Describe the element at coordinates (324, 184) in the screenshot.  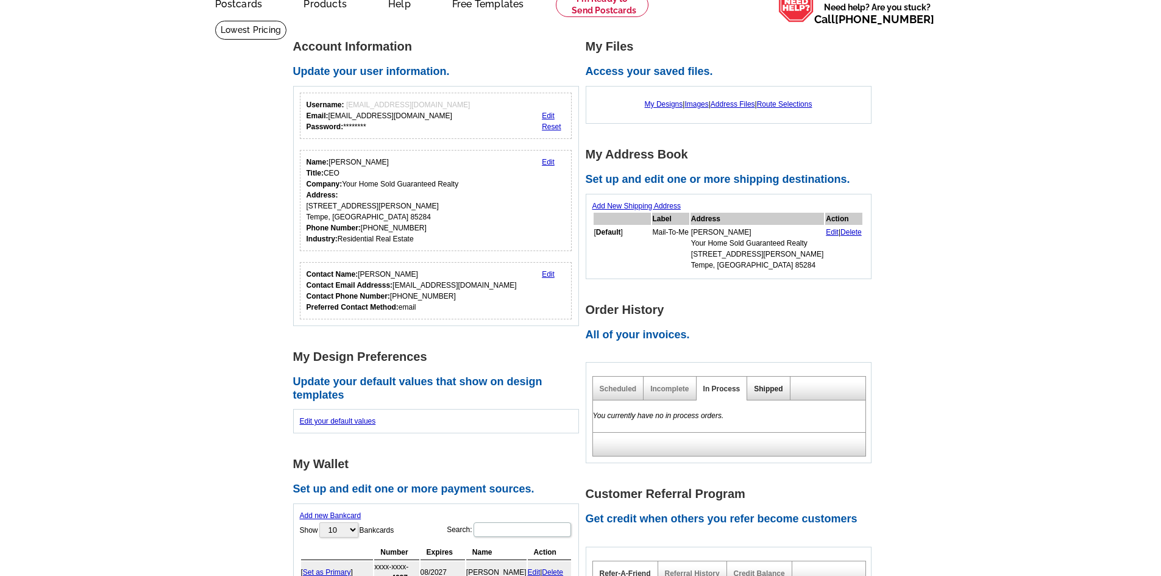
I see `strong: Company:` at that location.